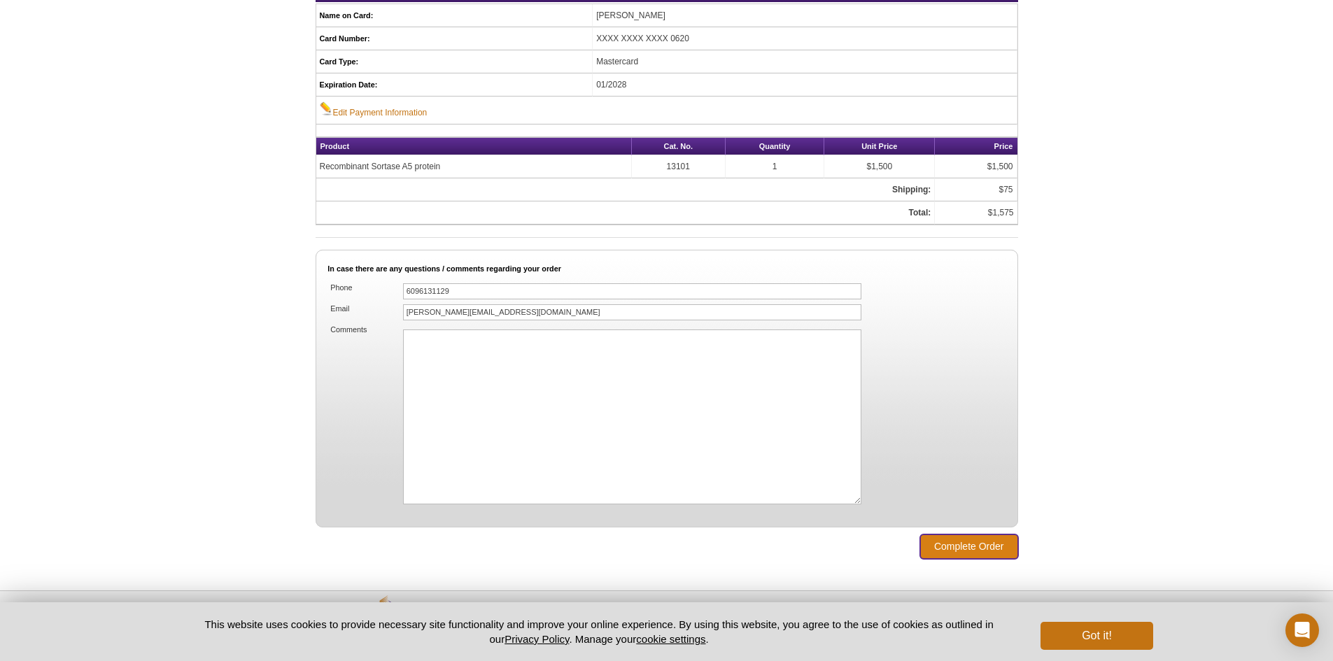 The height and width of the screenshot is (661, 1333). What do you see at coordinates (599, 632) in the screenshot?
I see `p: This website uses cookies to provide necessary site functionality and improve your online experie...` at bounding box center [599, 632].